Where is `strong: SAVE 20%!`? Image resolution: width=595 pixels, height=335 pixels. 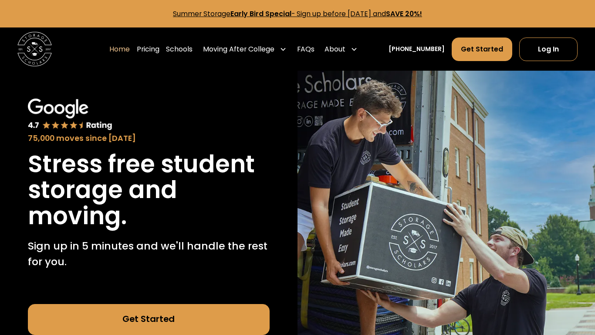
strong: SAVE 20%! is located at coordinates (404, 14).